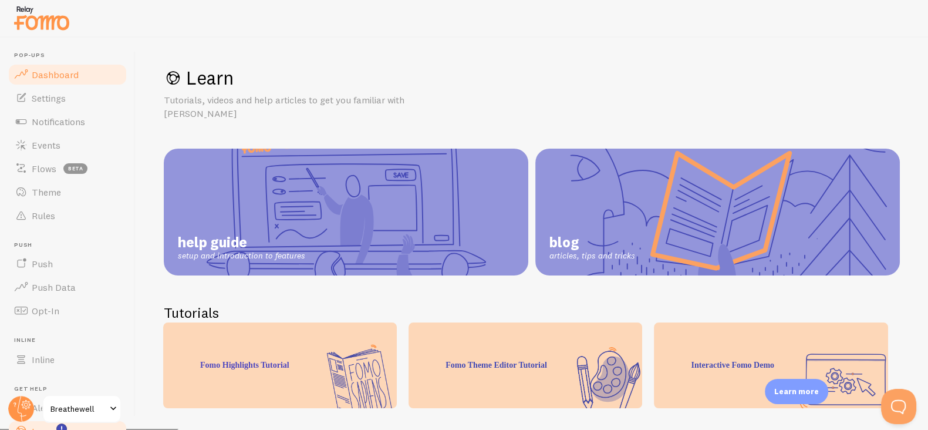 The width and height of the screenshot is (928, 430). Describe the element at coordinates (280, 365) in the screenshot. I see `div: Fomo Highlights Tutorial` at that location.